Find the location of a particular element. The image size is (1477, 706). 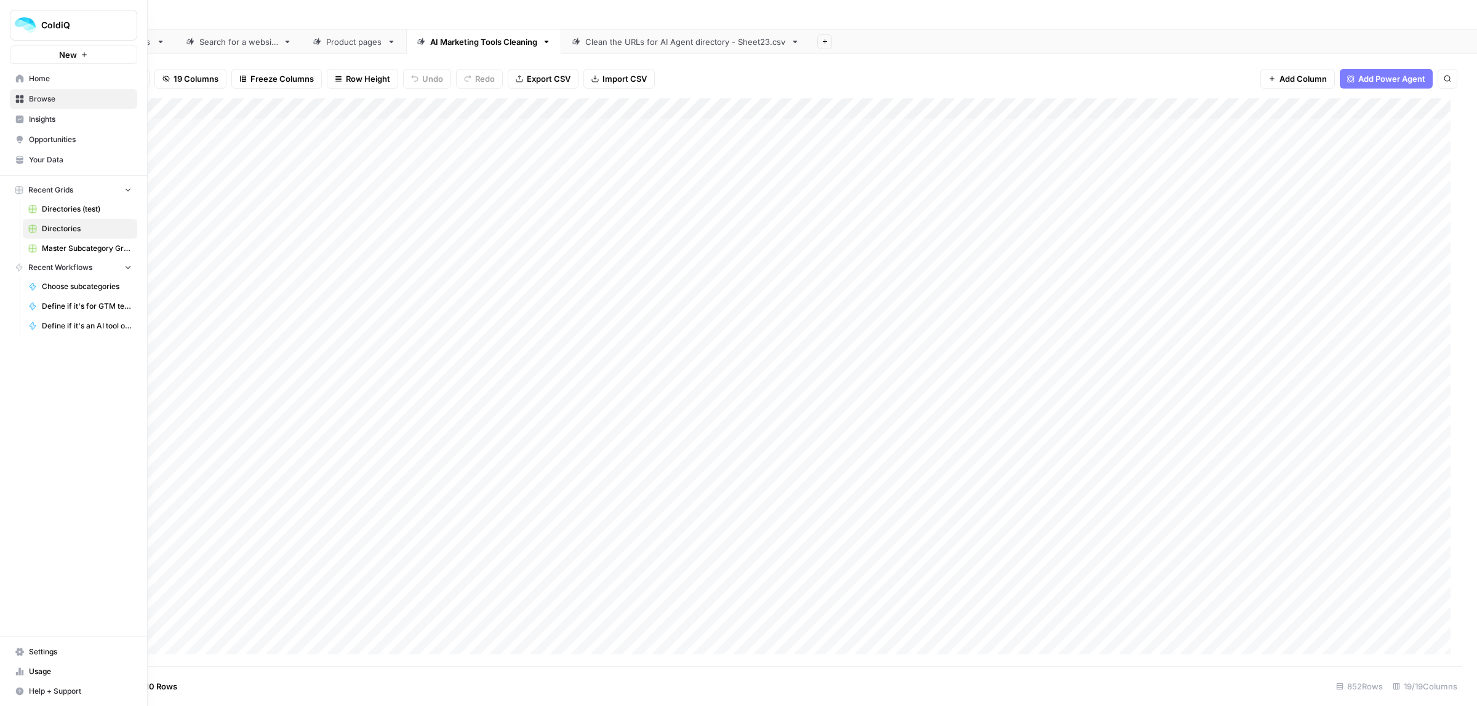

button: Import CSV is located at coordinates (619, 79).